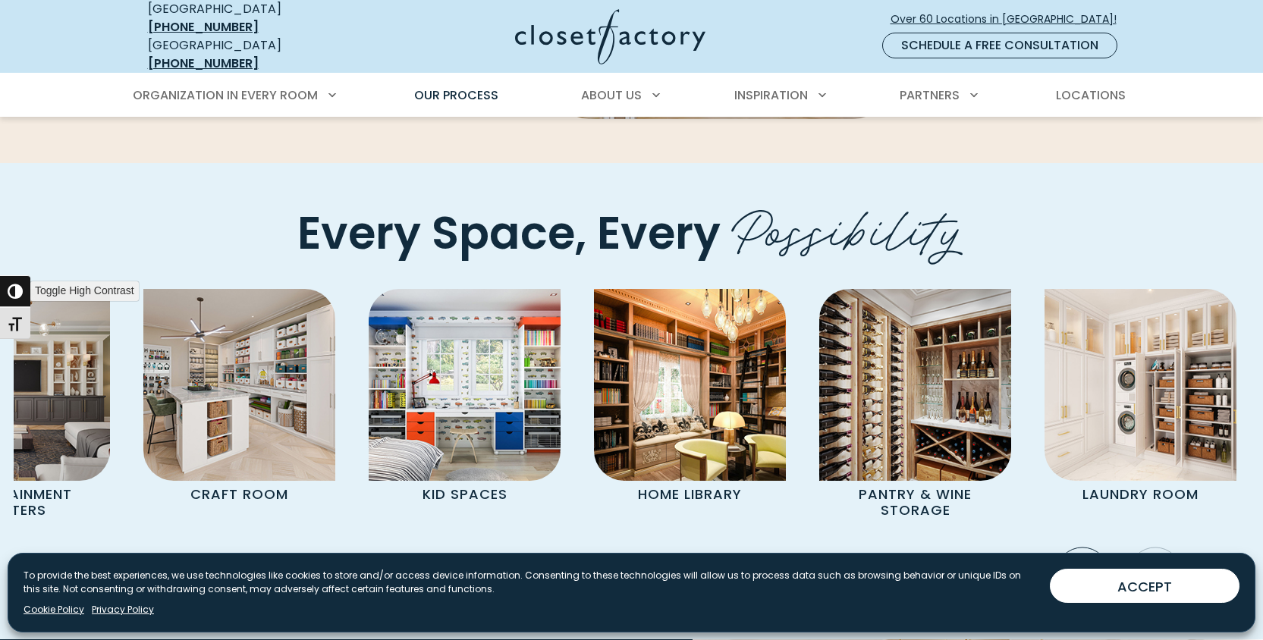 The height and width of the screenshot is (640, 1263). What do you see at coordinates (54, 610) in the screenshot?
I see `a: Cookie Policy` at bounding box center [54, 610].